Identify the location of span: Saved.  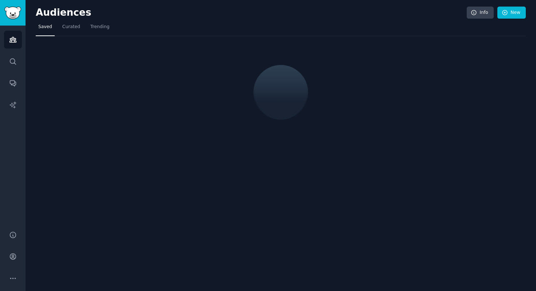
(45, 27).